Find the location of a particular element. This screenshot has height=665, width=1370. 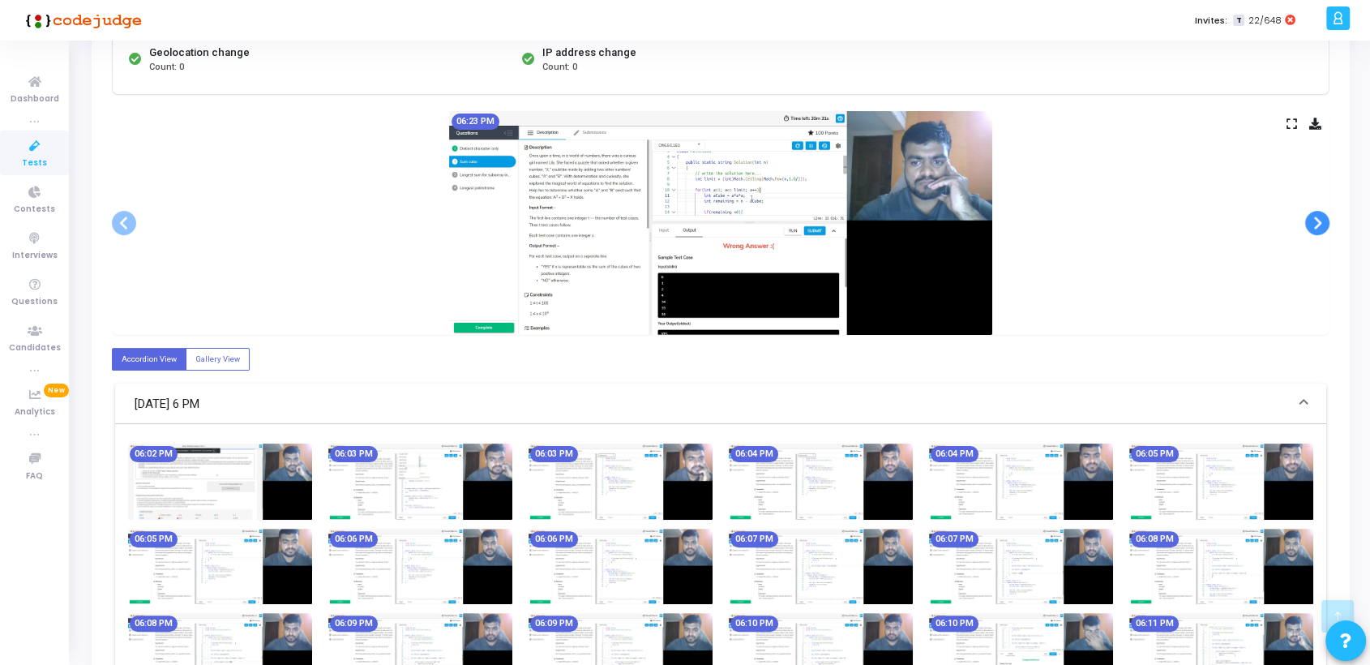

img: screenshot-1760099835837.jpeg is located at coordinates (820, 566).